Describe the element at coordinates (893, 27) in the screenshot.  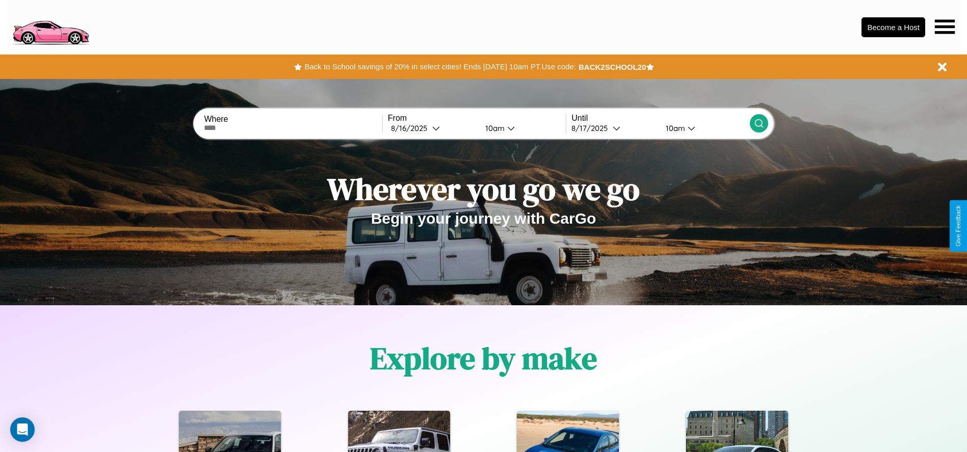
I see `button: Become a Host` at that location.